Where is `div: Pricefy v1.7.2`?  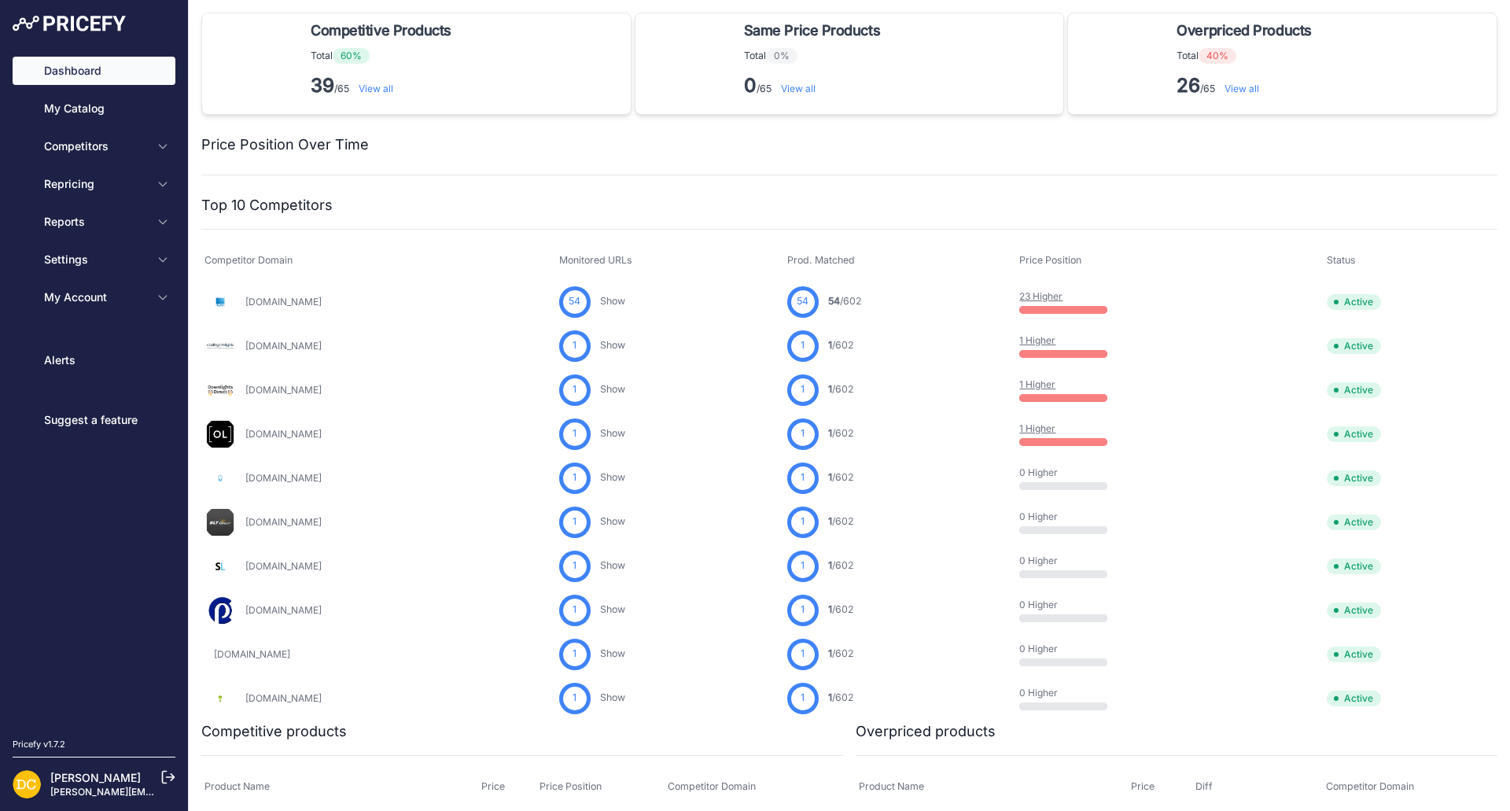 div: Pricefy v1.7.2 is located at coordinates (39, 744).